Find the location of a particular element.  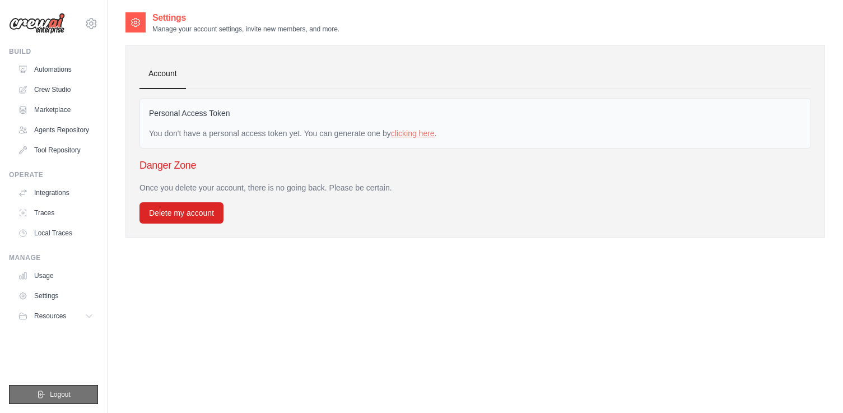

a: Settings is located at coordinates (55, 296).